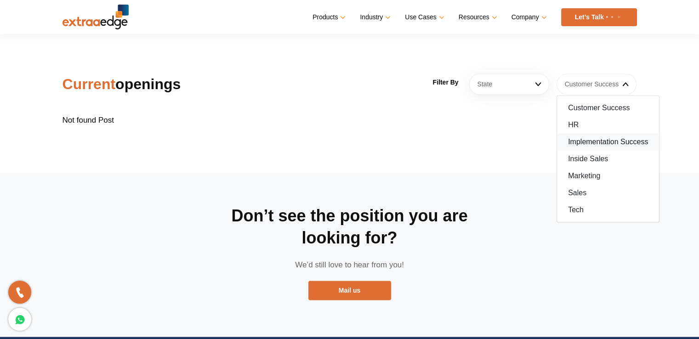 The width and height of the screenshot is (699, 339). I want to click on a: Use Cases, so click(423, 17).